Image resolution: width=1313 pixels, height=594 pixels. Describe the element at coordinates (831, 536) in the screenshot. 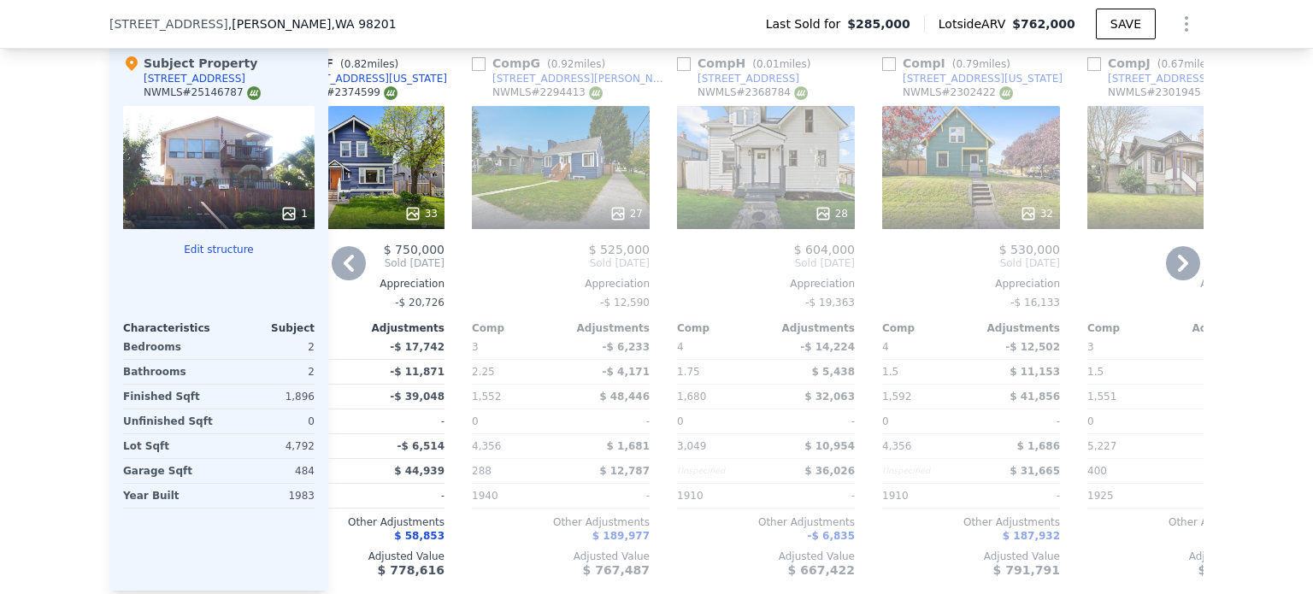

I see `span: -$ 6,835` at that location.